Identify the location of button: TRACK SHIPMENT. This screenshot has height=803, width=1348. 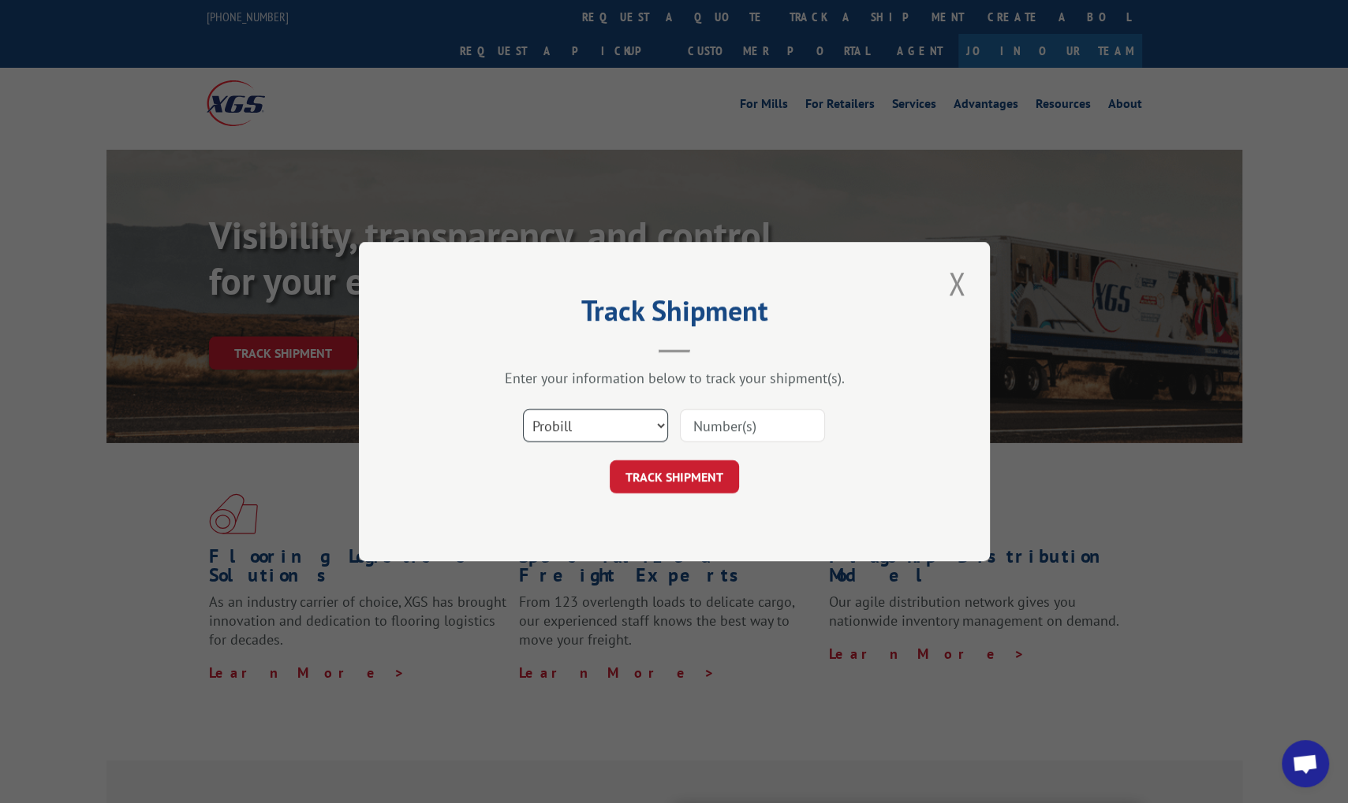
(674, 477).